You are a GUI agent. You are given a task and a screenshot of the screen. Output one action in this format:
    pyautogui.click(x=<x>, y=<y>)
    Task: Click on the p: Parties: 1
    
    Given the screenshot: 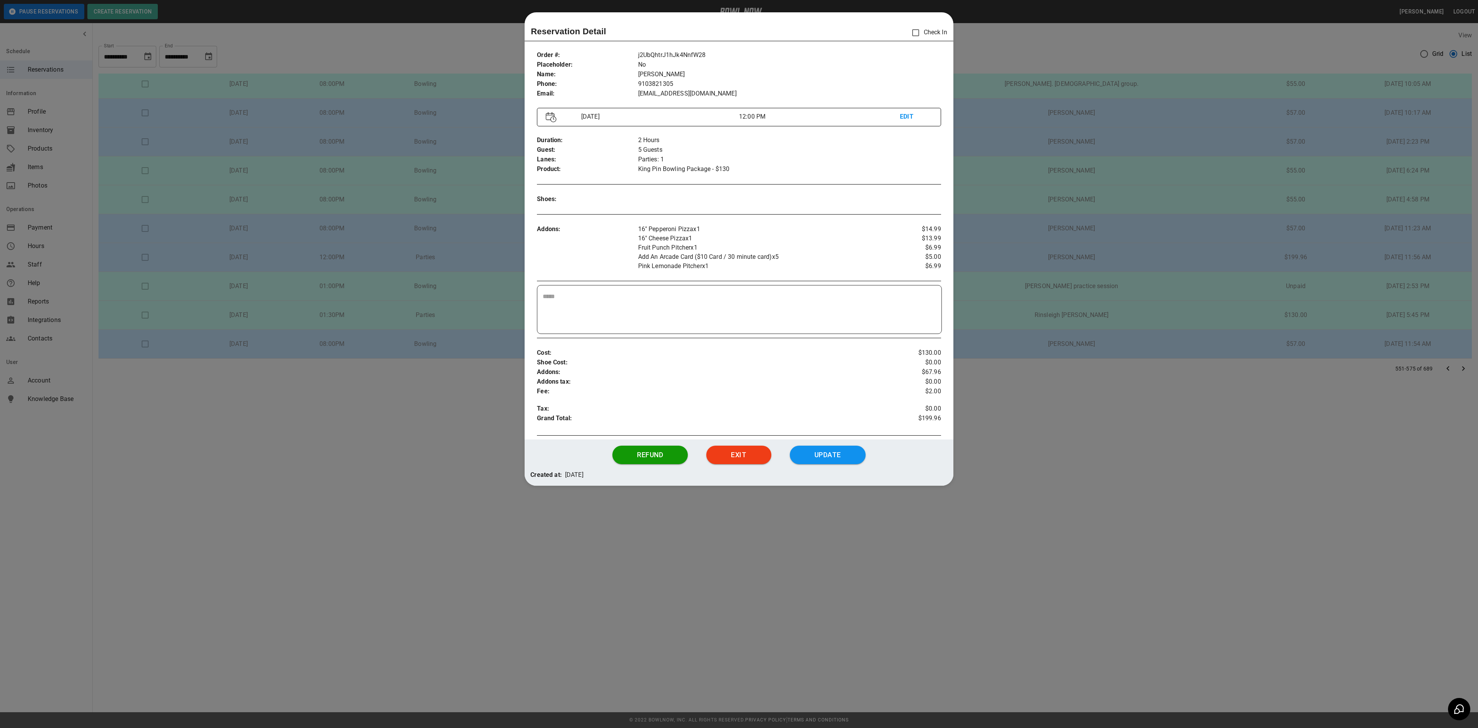 What is the action you would take?
    pyautogui.click(x=790, y=159)
    